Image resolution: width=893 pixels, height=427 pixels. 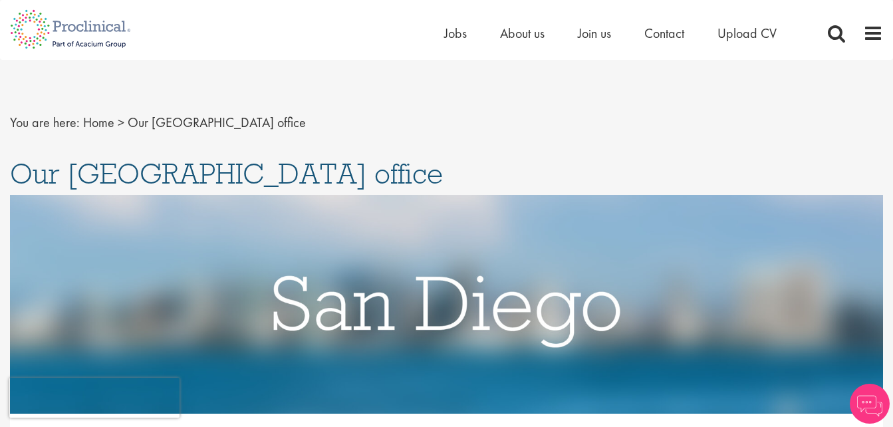 What do you see at coordinates (664, 33) in the screenshot?
I see `span: Contact` at bounding box center [664, 33].